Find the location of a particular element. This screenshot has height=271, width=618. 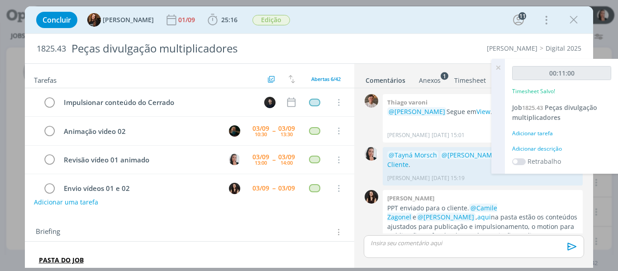

div: 13:00 is located at coordinates (261, 162).